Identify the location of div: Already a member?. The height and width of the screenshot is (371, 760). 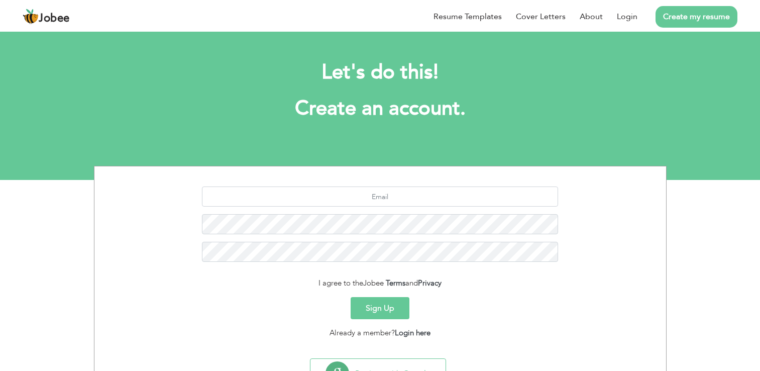
(380, 332).